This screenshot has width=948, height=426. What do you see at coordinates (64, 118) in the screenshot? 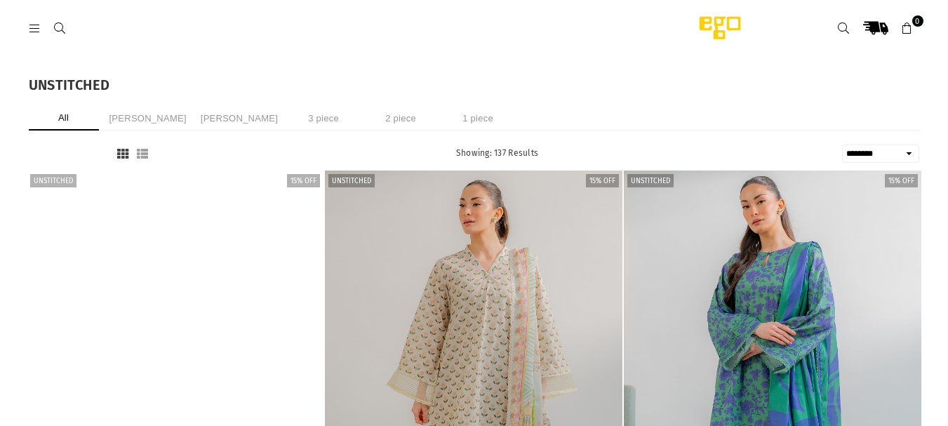
I see `li: All` at bounding box center [64, 118].